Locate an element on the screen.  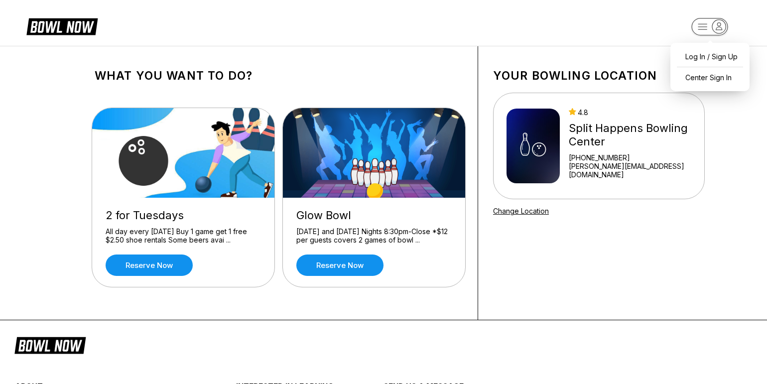
div: 2 for Tuesdays is located at coordinates (183, 215).